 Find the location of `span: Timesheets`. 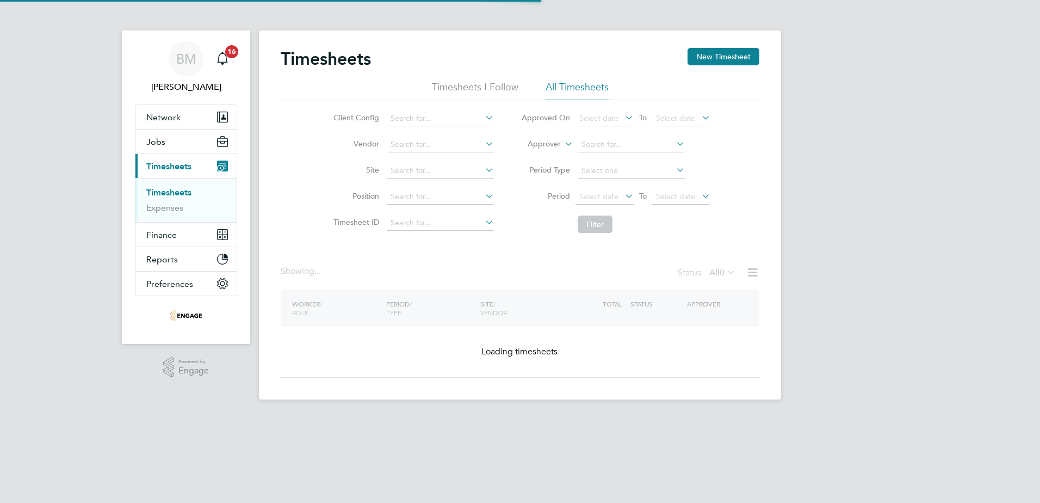

span: Timesheets is located at coordinates (169, 166).